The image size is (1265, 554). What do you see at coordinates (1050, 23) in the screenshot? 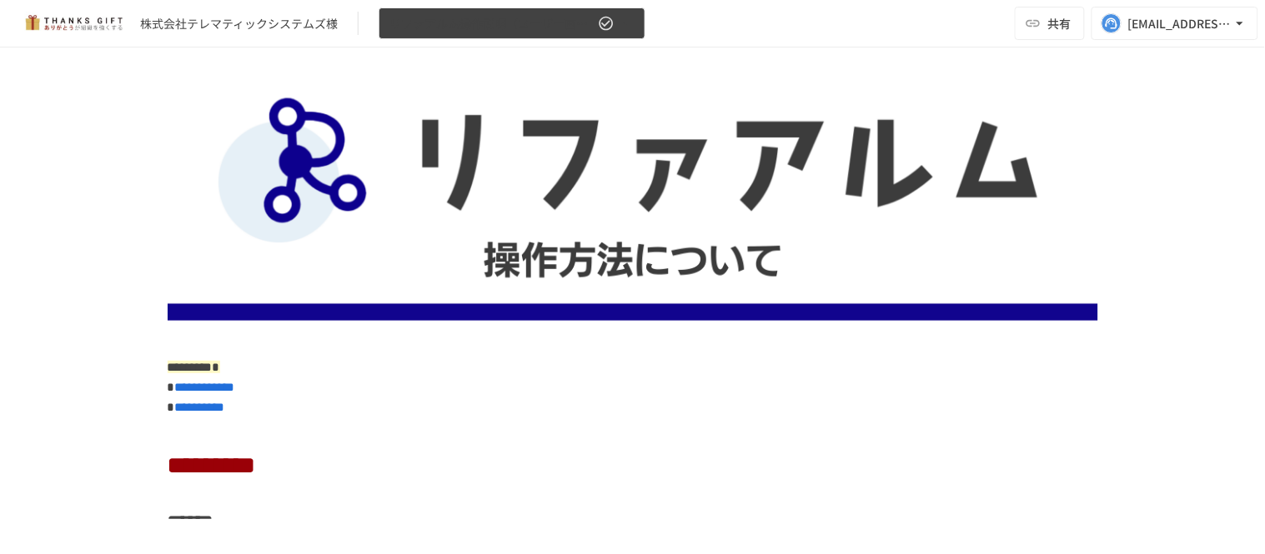
I see `button: 共有` at bounding box center [1050, 23].